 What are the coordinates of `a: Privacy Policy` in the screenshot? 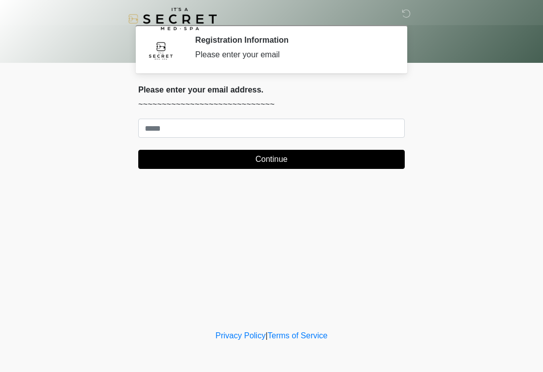 It's located at (241, 336).